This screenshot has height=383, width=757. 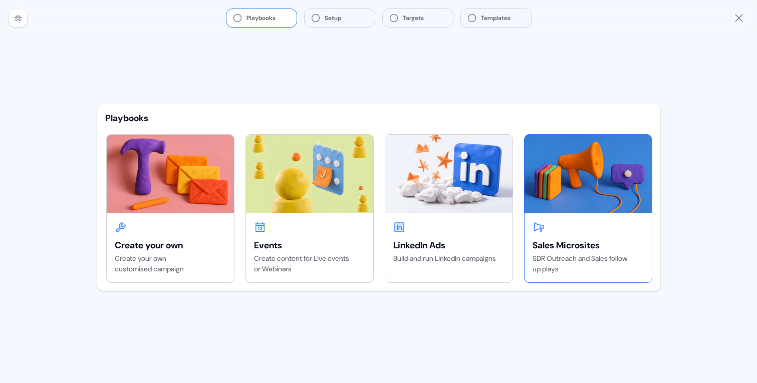 What do you see at coordinates (449, 258) in the screenshot?
I see `div: Build and run LinkedIn campaigns` at bounding box center [449, 258].